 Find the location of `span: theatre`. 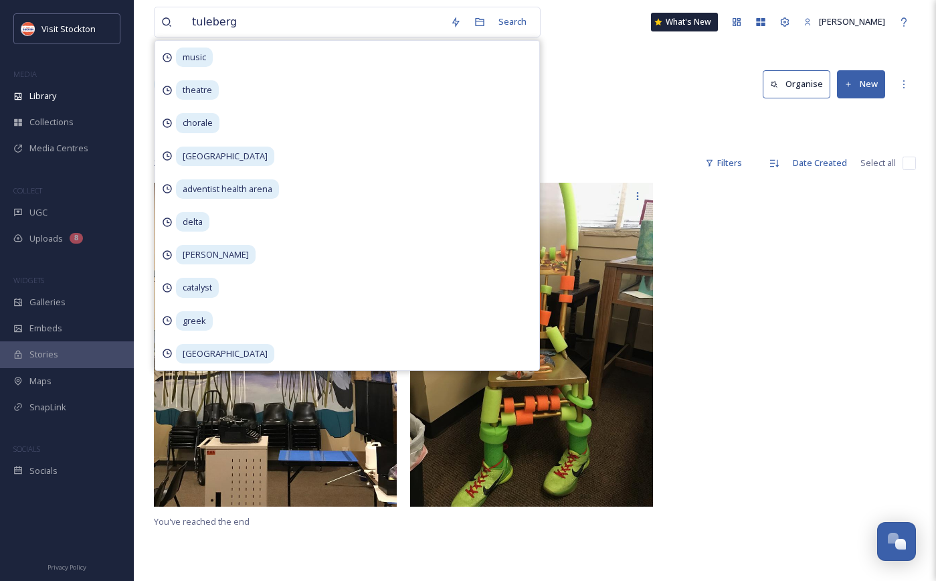

span: theatre is located at coordinates (197, 90).